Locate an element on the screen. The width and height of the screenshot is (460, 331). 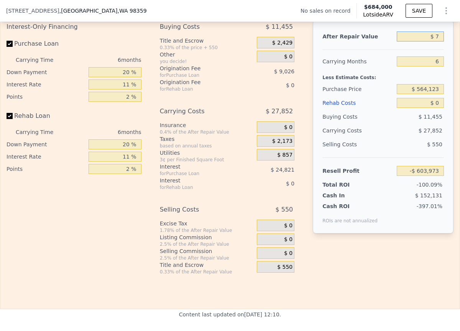
div: Less Estimate Costs: is located at coordinates (383, 75).